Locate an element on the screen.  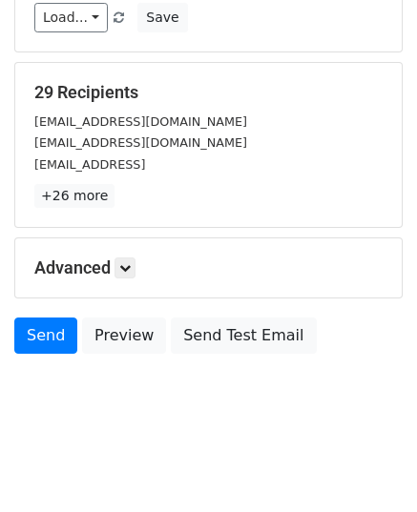
h5: 29 Recipients is located at coordinates (208, 93).